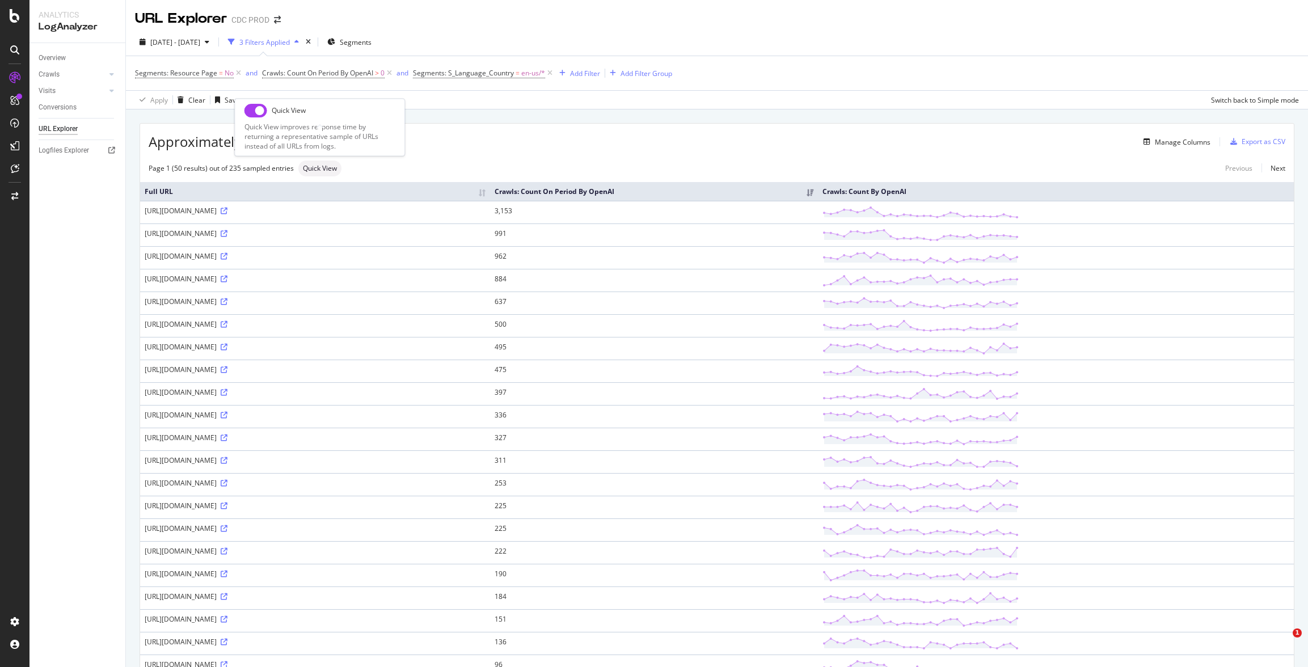 This screenshot has width=1308, height=667. What do you see at coordinates (654, 621) in the screenshot?
I see `td: 151` at bounding box center [654, 621].